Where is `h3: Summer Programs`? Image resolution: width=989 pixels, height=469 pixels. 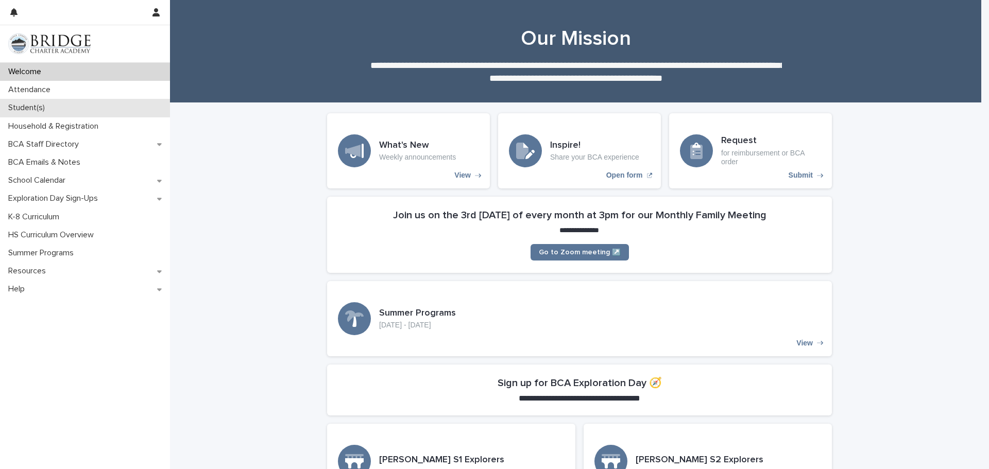 h3: Summer Programs is located at coordinates (417, 314).